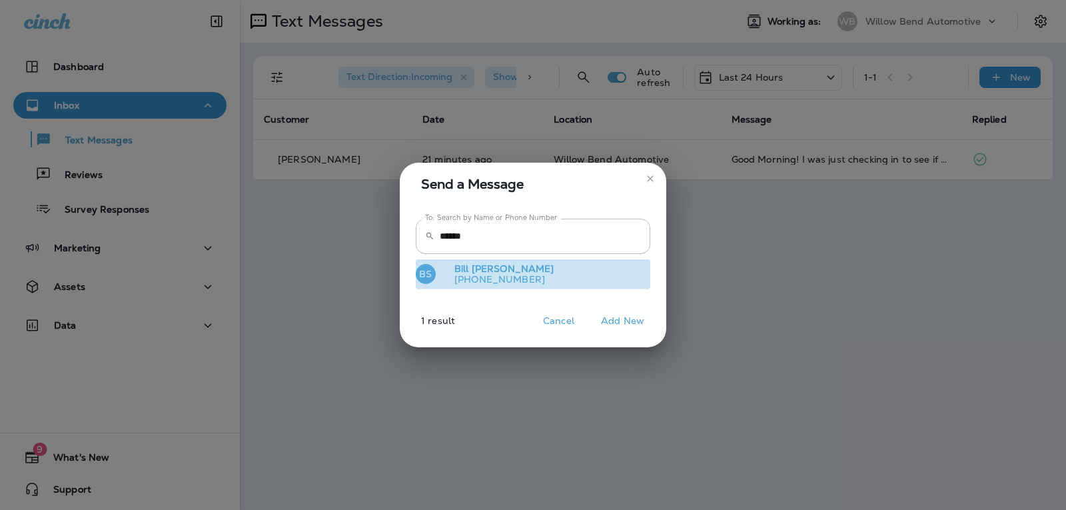  Describe the element at coordinates (424, 326) in the screenshot. I see `p: 1 result` at that location.